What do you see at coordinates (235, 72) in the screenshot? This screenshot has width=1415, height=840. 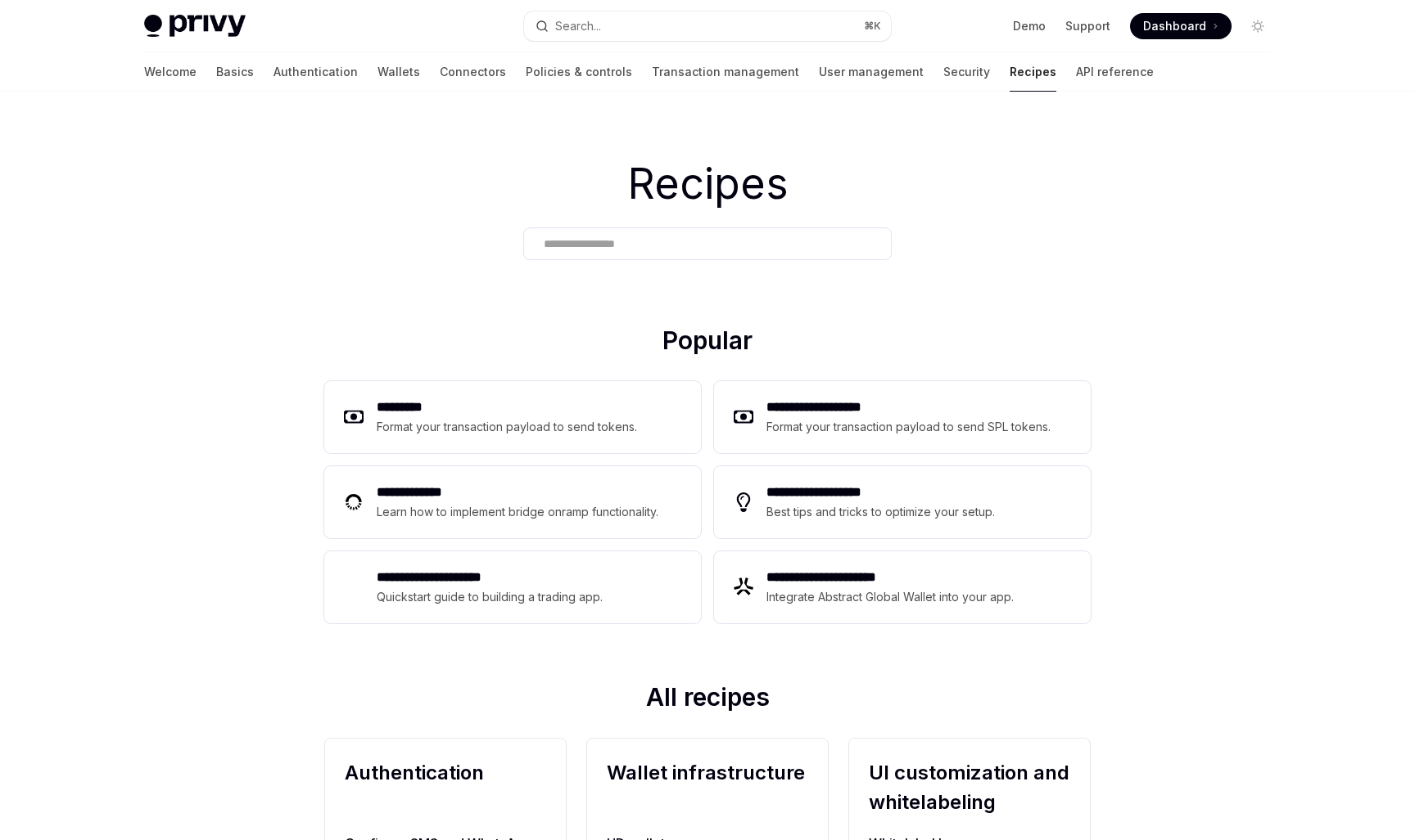 I see `a: Basics` at bounding box center [235, 72].